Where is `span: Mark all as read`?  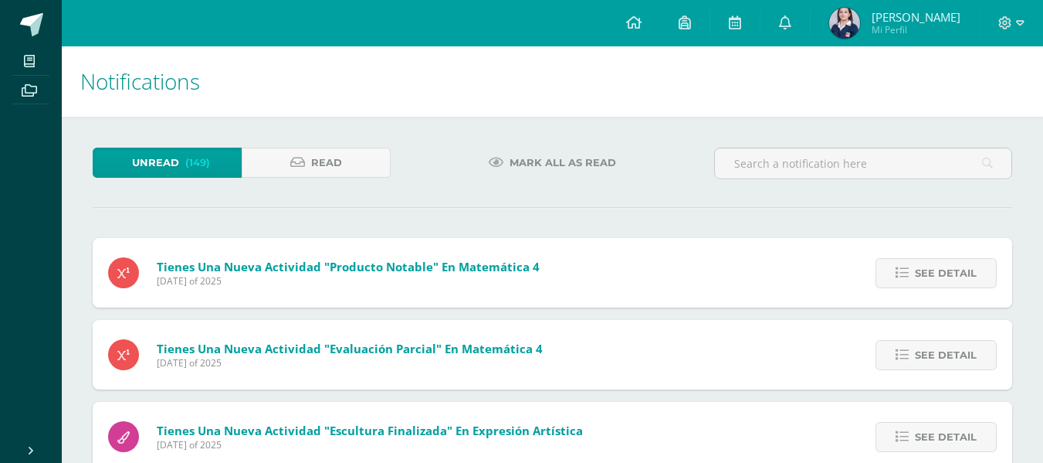
span: Mark all as read is located at coordinates (563, 162).